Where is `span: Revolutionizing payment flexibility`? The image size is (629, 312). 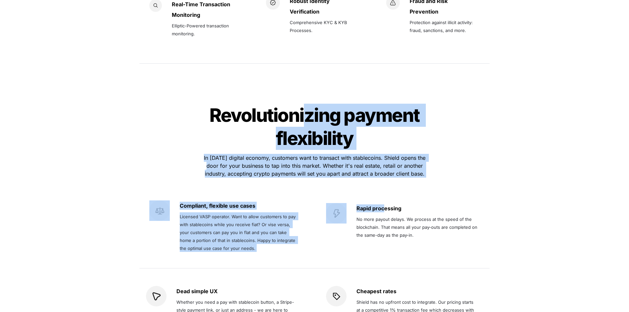 span: Revolutionizing payment flexibility is located at coordinates (316, 127).